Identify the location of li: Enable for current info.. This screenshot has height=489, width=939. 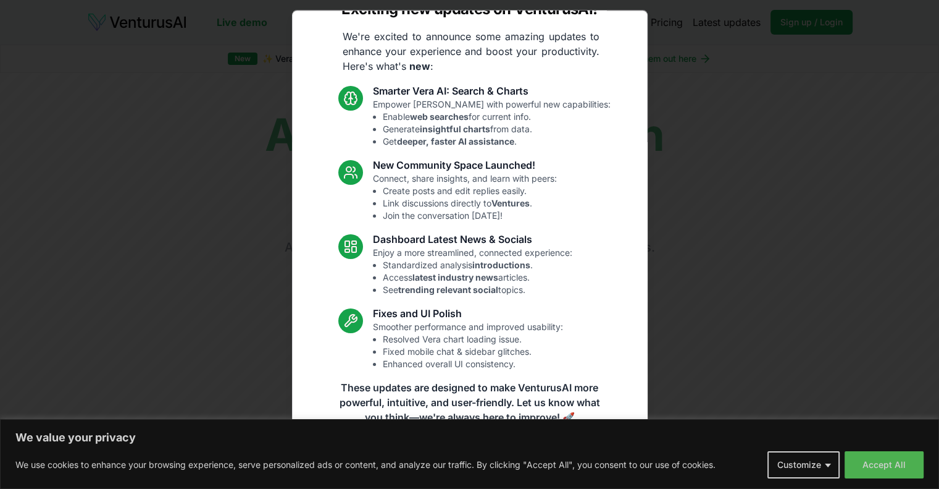
(497, 117).